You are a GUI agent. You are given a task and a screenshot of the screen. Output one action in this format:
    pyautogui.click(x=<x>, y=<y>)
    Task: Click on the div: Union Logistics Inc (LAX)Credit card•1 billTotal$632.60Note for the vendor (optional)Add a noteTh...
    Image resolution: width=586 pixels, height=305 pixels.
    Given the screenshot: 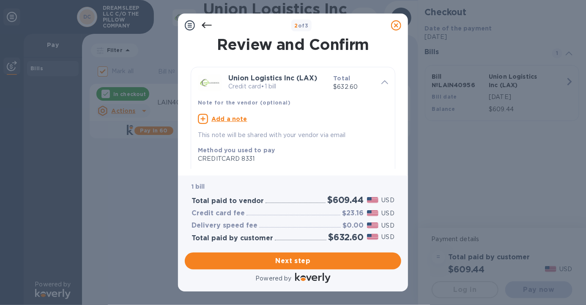 What is the action you would take?
    pyautogui.click(x=293, y=107)
    